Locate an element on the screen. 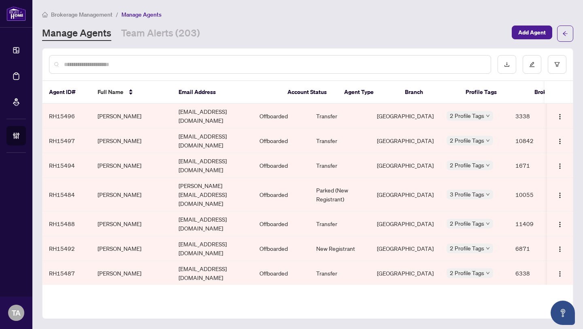  span: home is located at coordinates (45, 15).